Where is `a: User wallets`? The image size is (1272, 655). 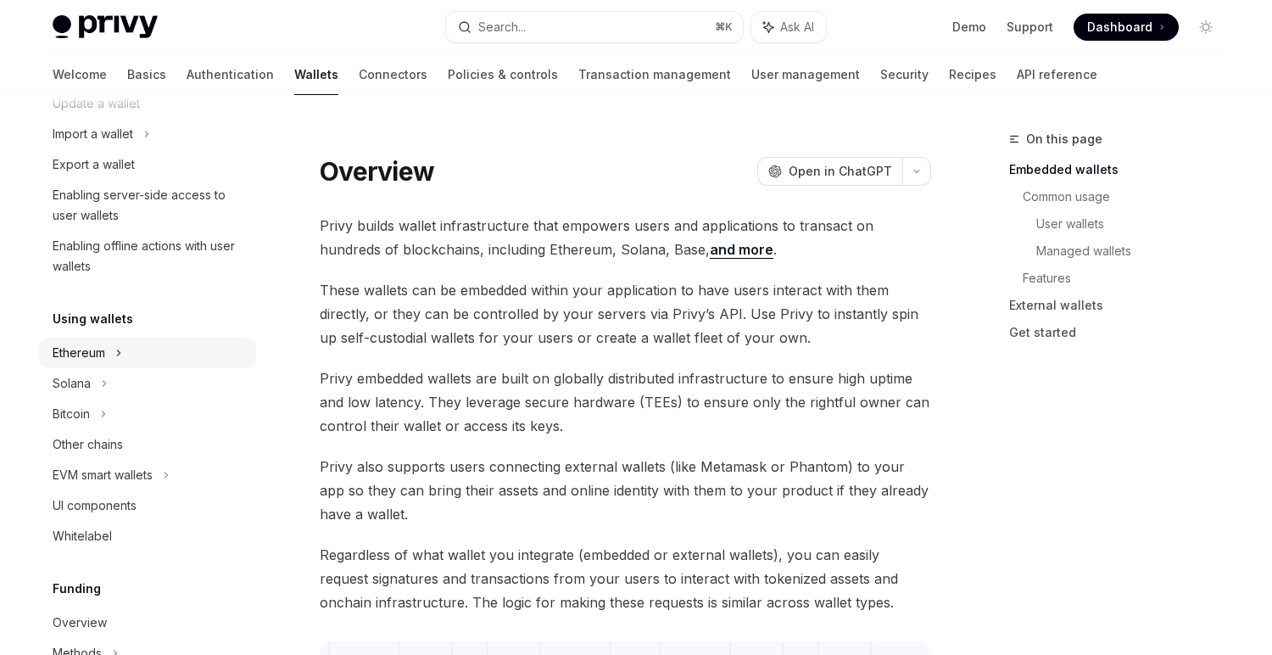
a: User wallets is located at coordinates (1135, 224).